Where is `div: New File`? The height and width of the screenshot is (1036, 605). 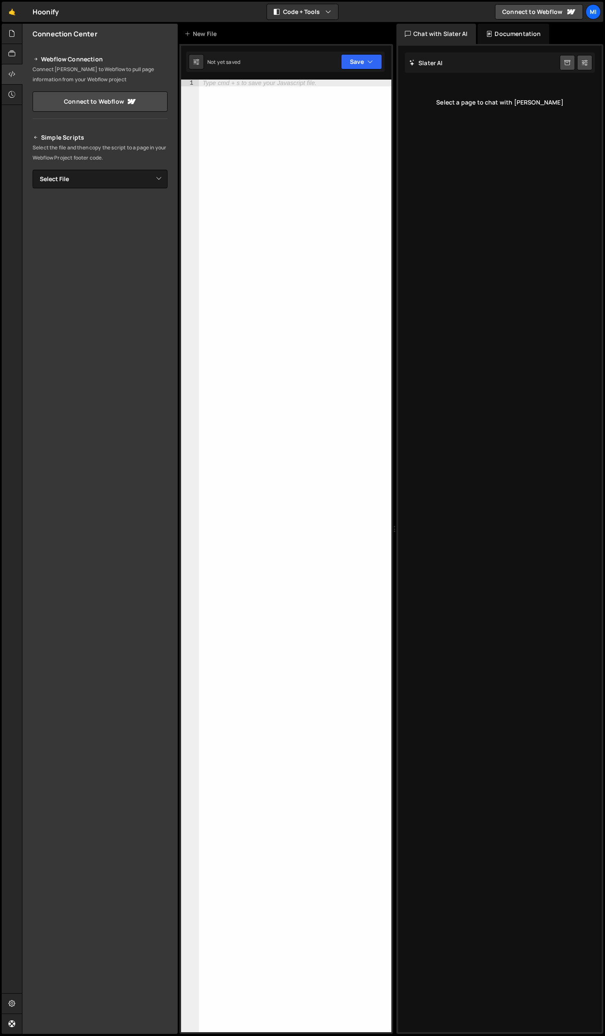 div: New File is located at coordinates (202, 34).